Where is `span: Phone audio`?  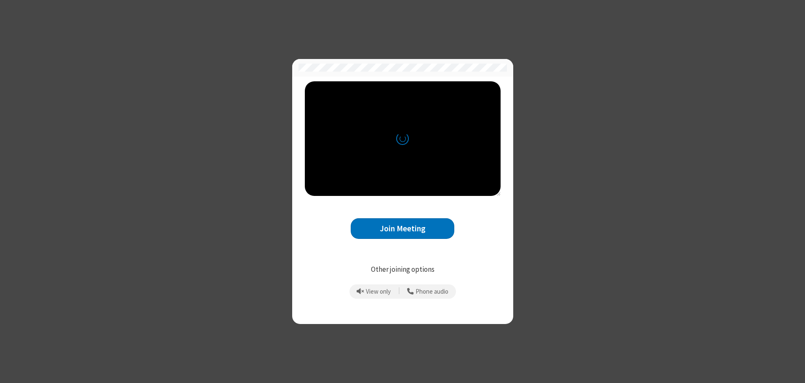
span: Phone audio is located at coordinates (432, 291).